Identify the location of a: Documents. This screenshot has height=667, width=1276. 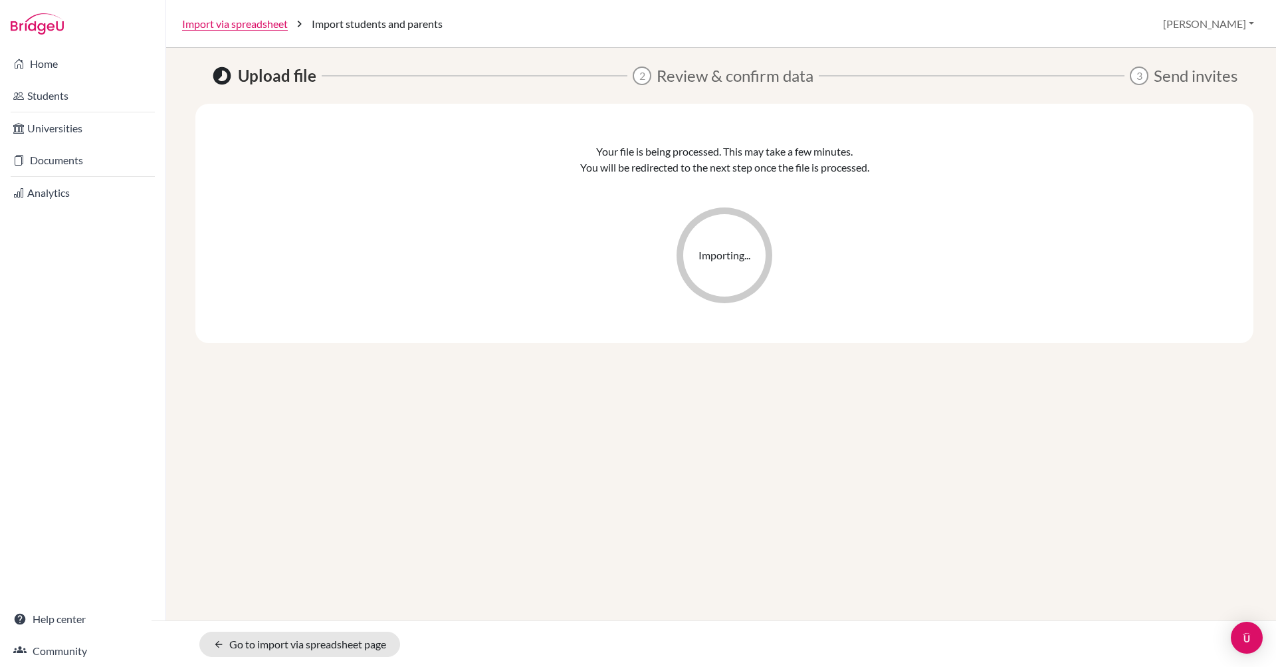
(82, 160).